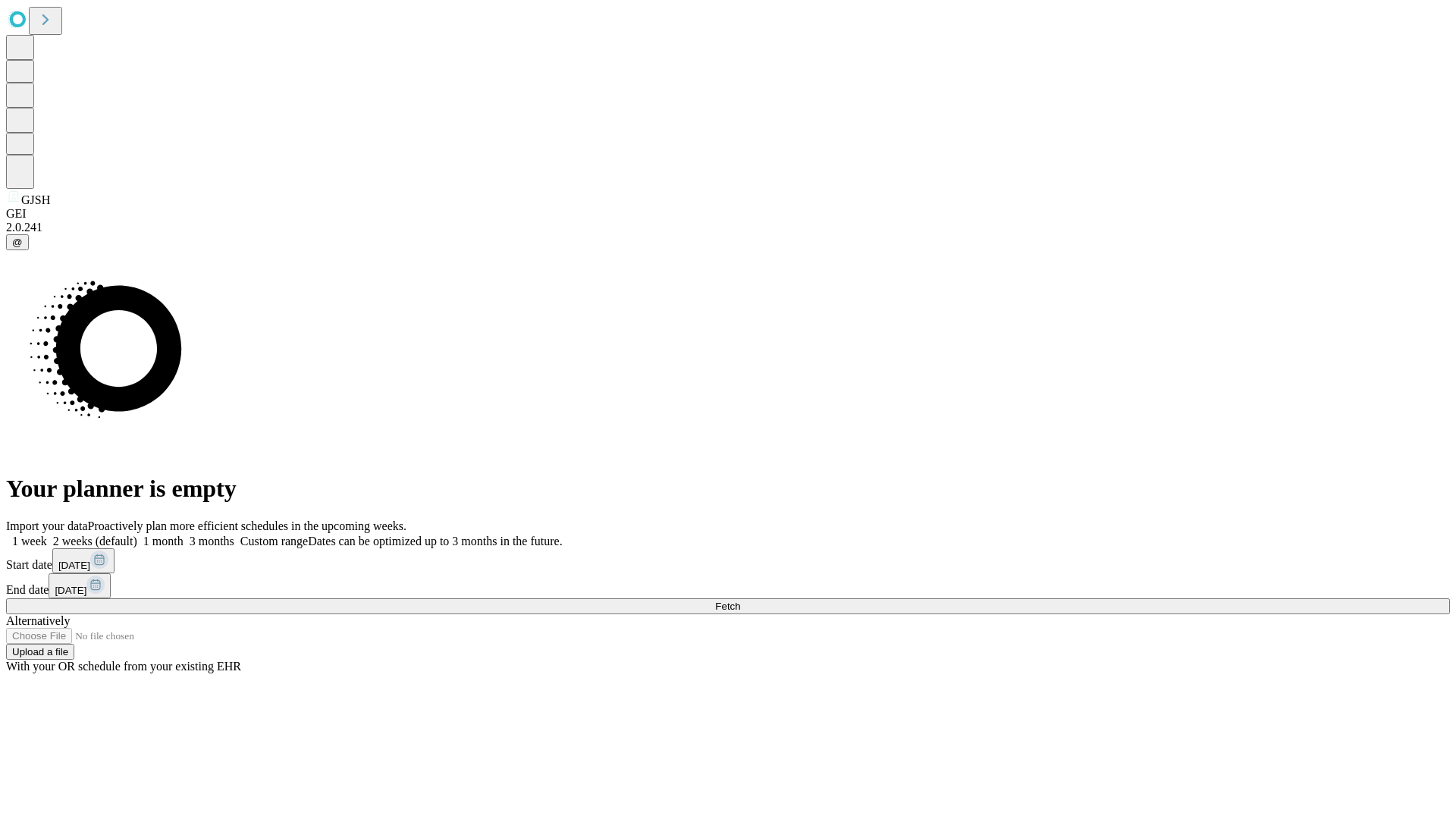 The image size is (1456, 819). Describe the element at coordinates (434, 541) in the screenshot. I see `span: Dates can be optimized up to 3 months in the future.` at that location.